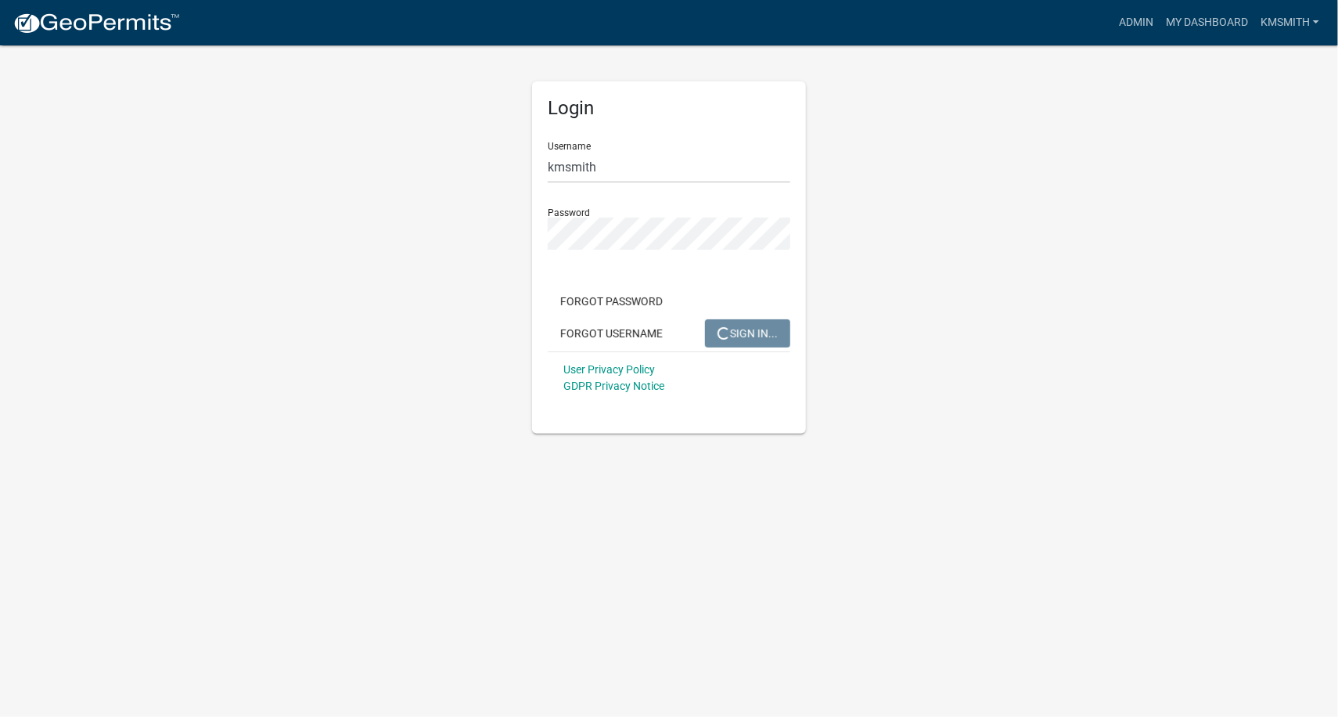 The image size is (1338, 717). What do you see at coordinates (1136, 23) in the screenshot?
I see `a: Admin` at bounding box center [1136, 23].